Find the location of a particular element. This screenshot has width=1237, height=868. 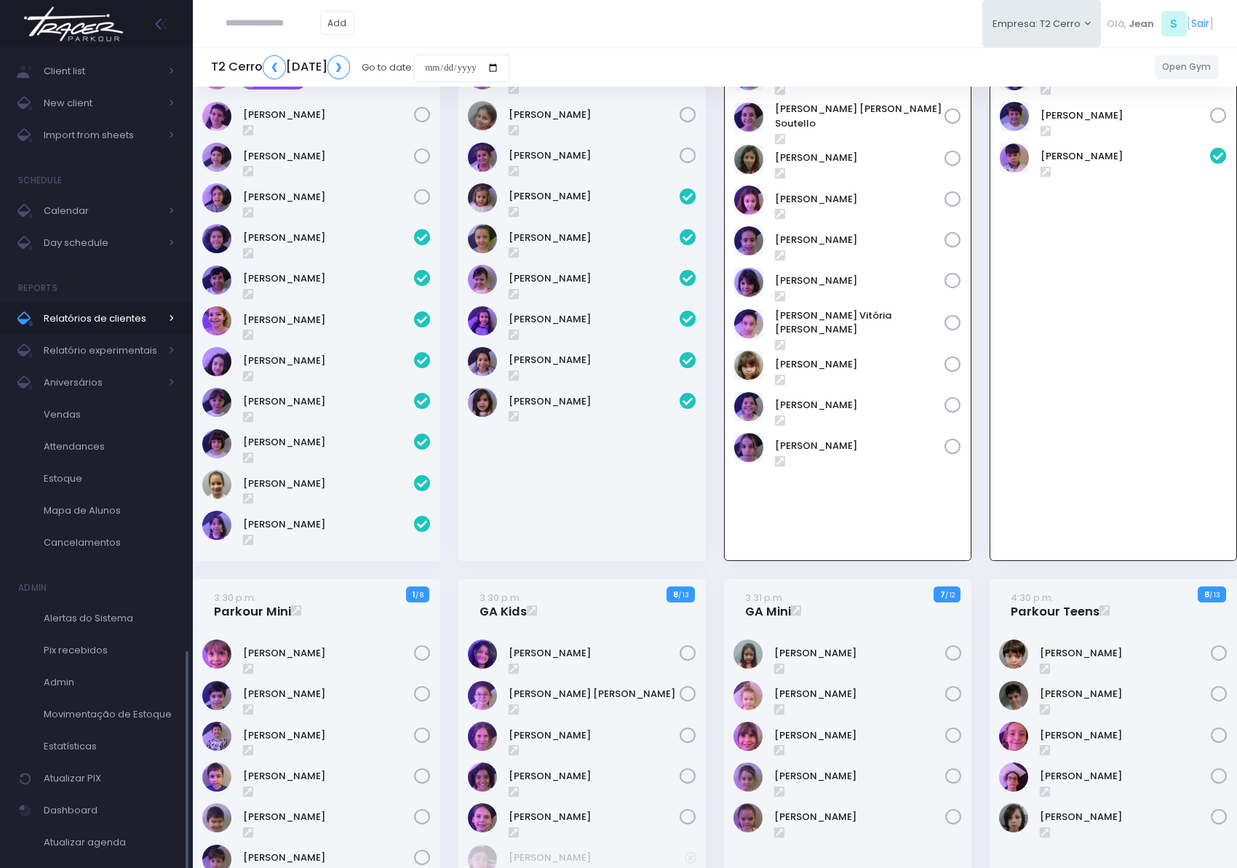

img: Gabriela Libardi Galesi Bernardo is located at coordinates (217, 321).